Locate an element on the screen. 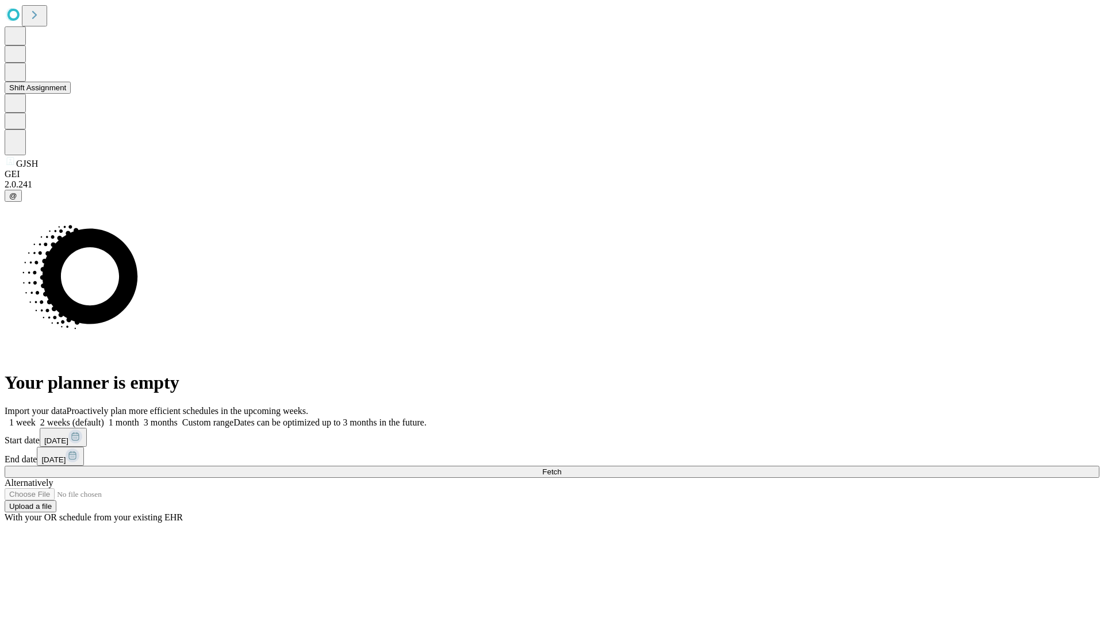  button: Fetch is located at coordinates (552, 472).